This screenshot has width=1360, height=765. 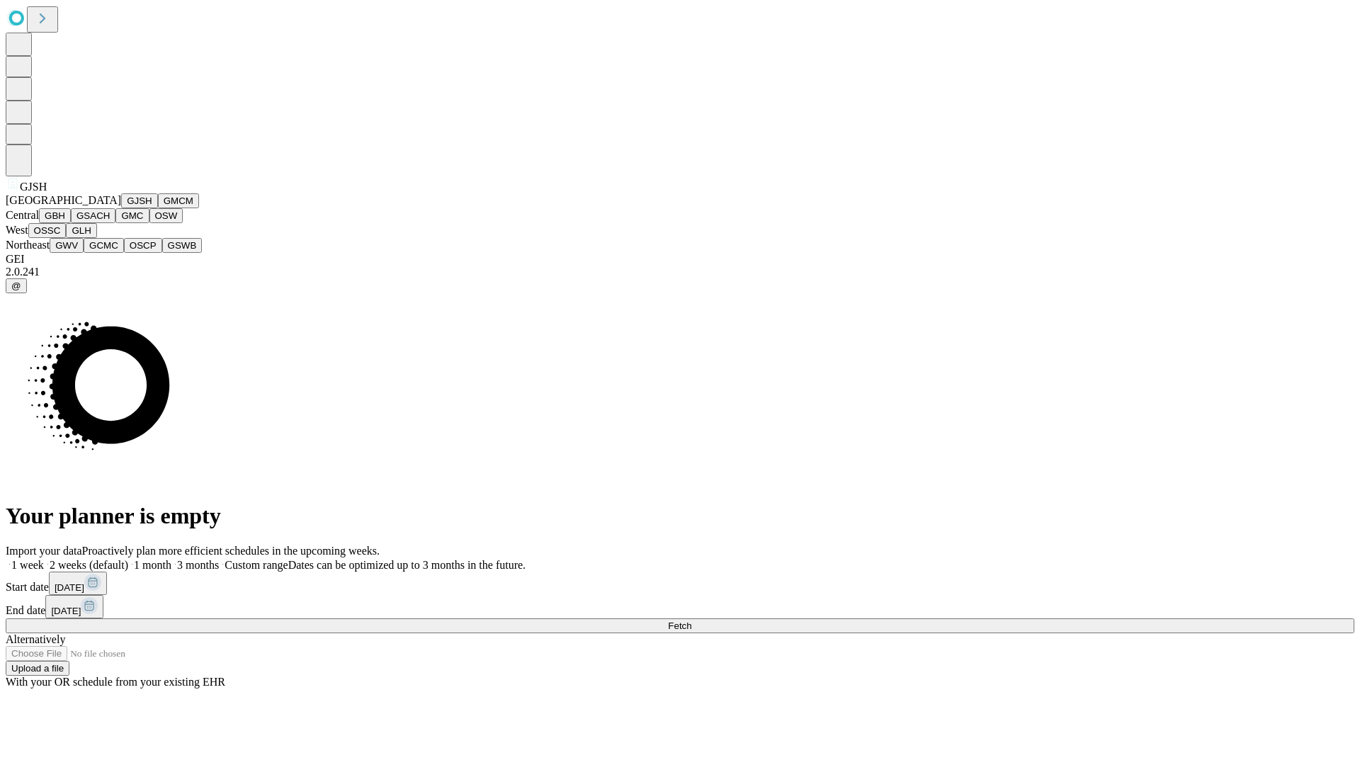 I want to click on button: GMC, so click(x=132, y=215).